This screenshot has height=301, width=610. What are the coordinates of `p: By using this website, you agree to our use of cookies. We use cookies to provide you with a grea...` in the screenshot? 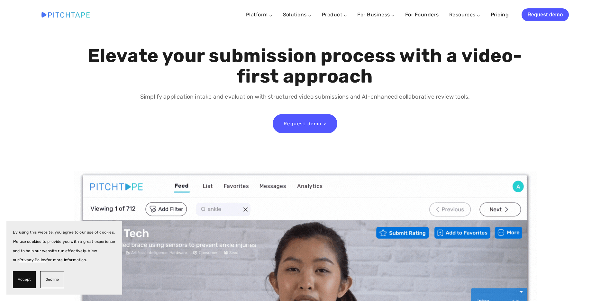 It's located at (64, 246).